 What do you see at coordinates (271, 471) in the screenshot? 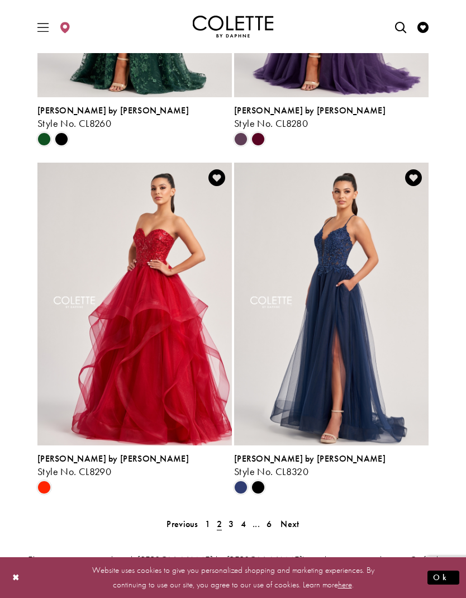
I see `span: Style No. CL8320` at bounding box center [271, 471].